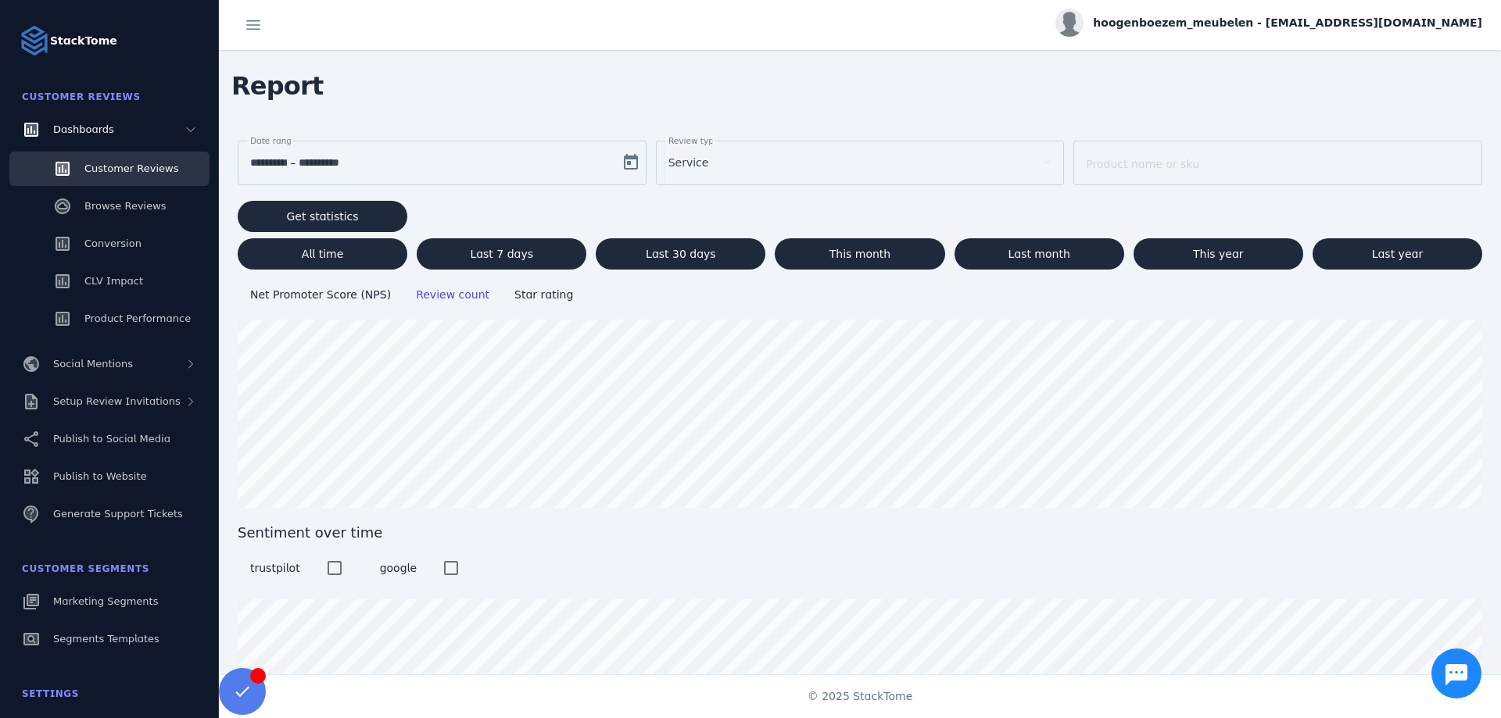  I want to click on a: Generate Support Tickets, so click(109, 514).